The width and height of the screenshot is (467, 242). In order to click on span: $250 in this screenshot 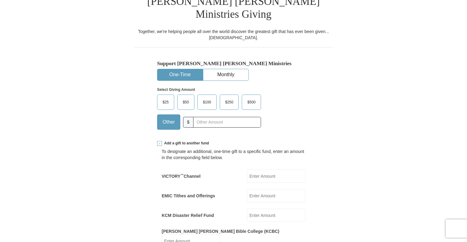, I will do `click(229, 102)`.